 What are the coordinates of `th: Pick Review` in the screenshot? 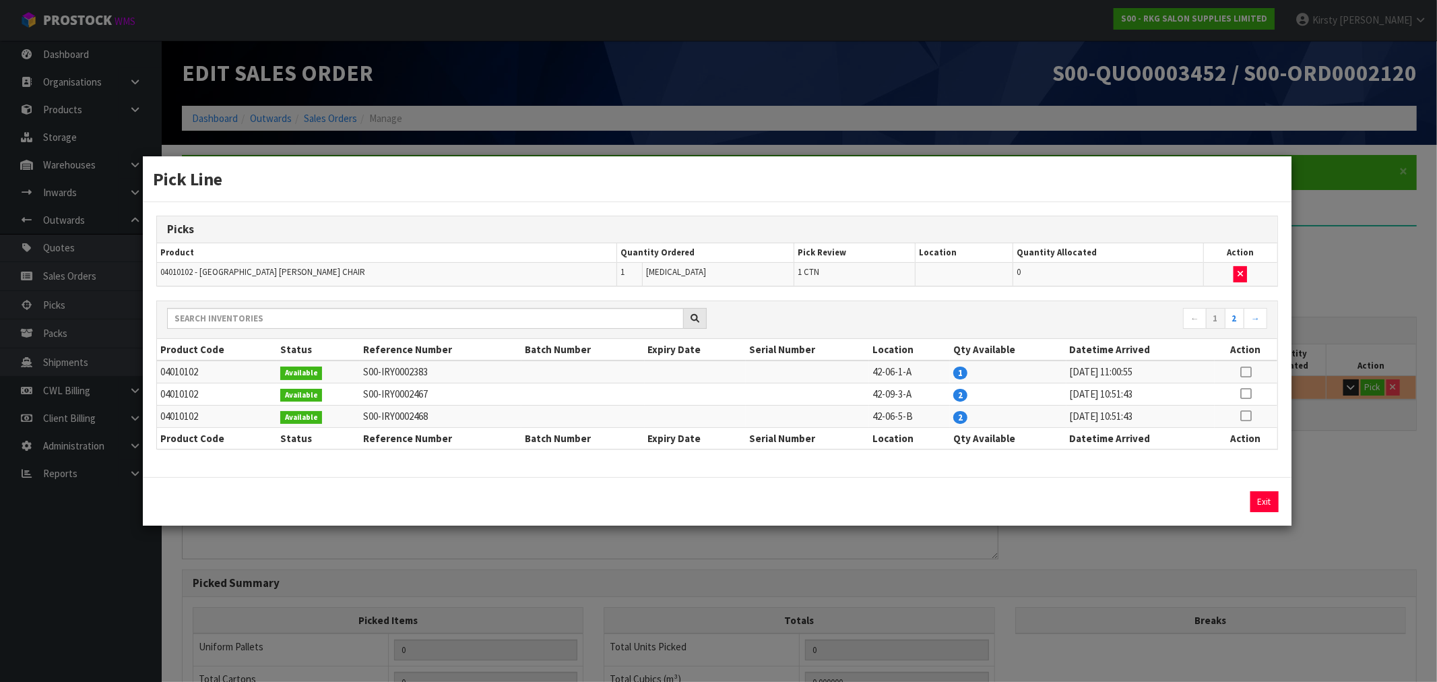 It's located at (855, 253).